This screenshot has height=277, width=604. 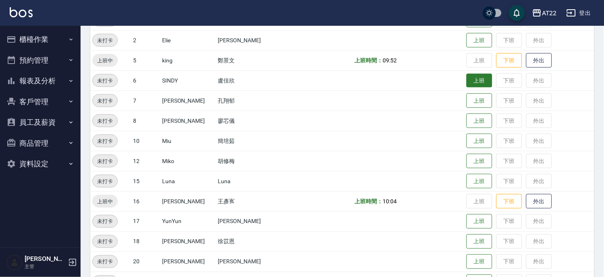 I want to click on button: 櫃檯作業, so click(x=40, y=40).